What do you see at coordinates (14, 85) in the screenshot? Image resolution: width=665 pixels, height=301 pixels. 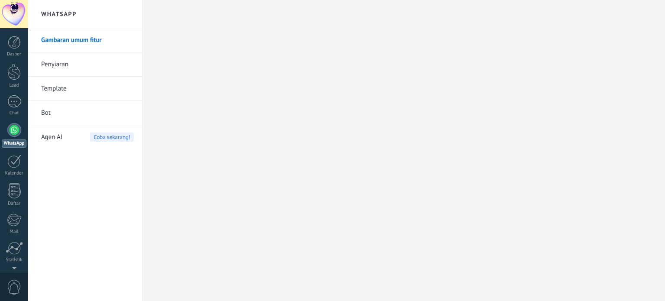 I see `div: Lead` at bounding box center [14, 85].